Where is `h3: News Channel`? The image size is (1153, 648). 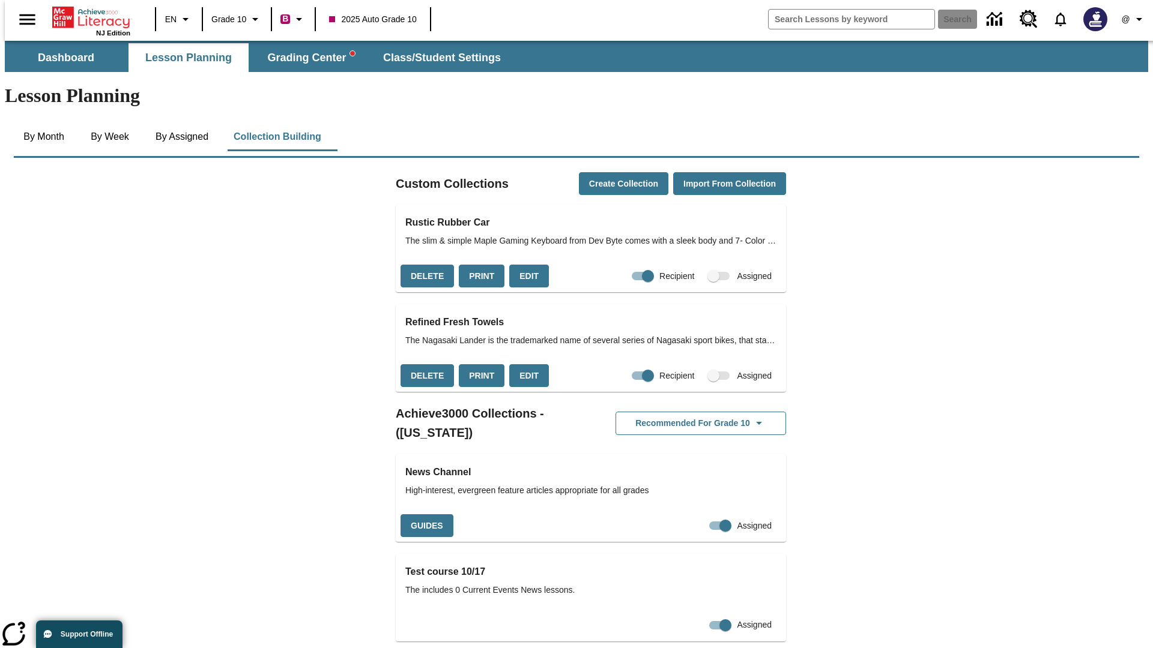
h3: News Channel is located at coordinates (591, 472).